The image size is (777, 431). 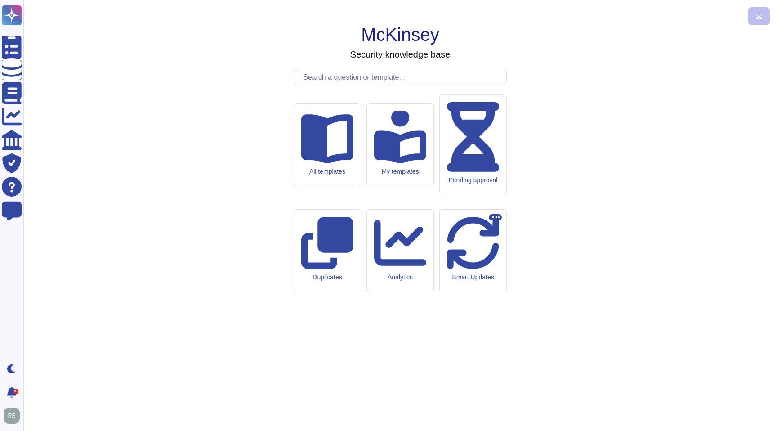 What do you see at coordinates (327, 277) in the screenshot?
I see `div: Duplicates` at bounding box center [327, 277].